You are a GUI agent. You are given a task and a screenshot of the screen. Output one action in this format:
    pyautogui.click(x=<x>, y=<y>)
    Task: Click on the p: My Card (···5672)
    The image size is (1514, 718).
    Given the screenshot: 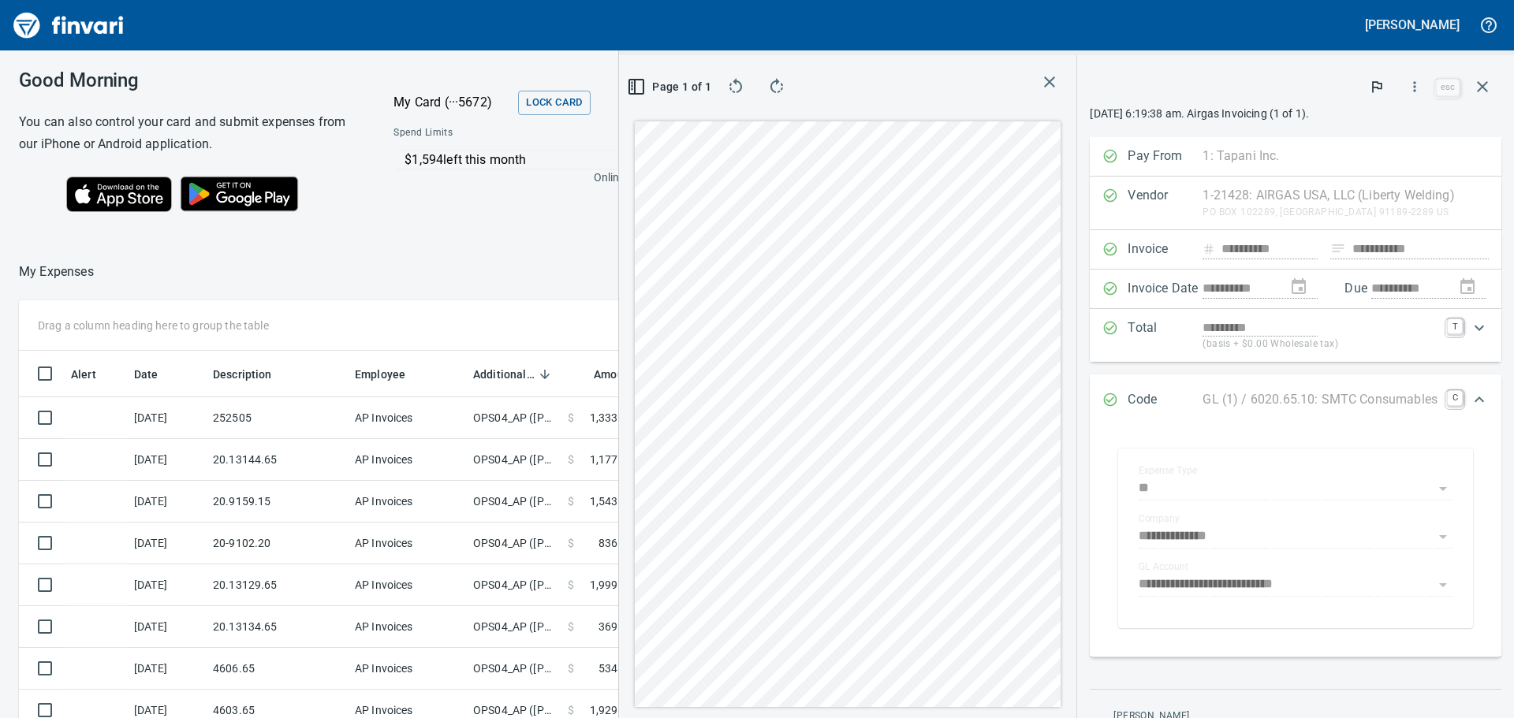 What is the action you would take?
    pyautogui.click(x=452, y=102)
    